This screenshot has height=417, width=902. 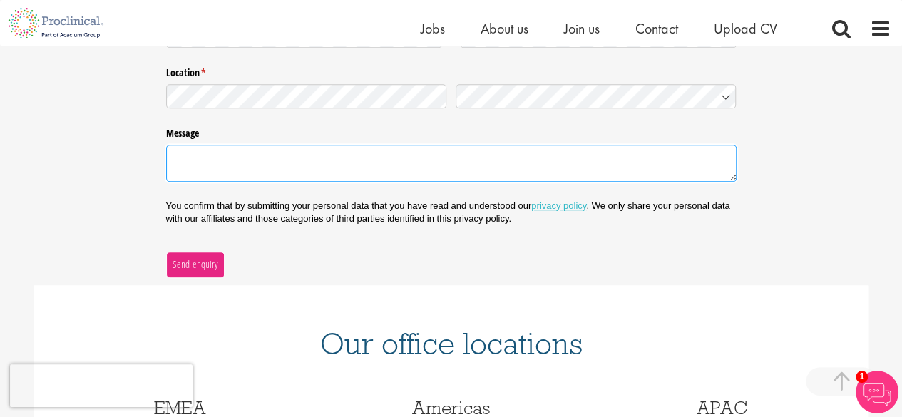 What do you see at coordinates (582, 29) in the screenshot?
I see `a: Join us` at bounding box center [582, 29].